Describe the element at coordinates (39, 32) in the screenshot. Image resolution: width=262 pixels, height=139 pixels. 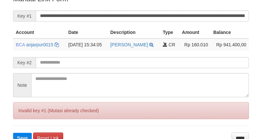
I see `th: Account` at that location.